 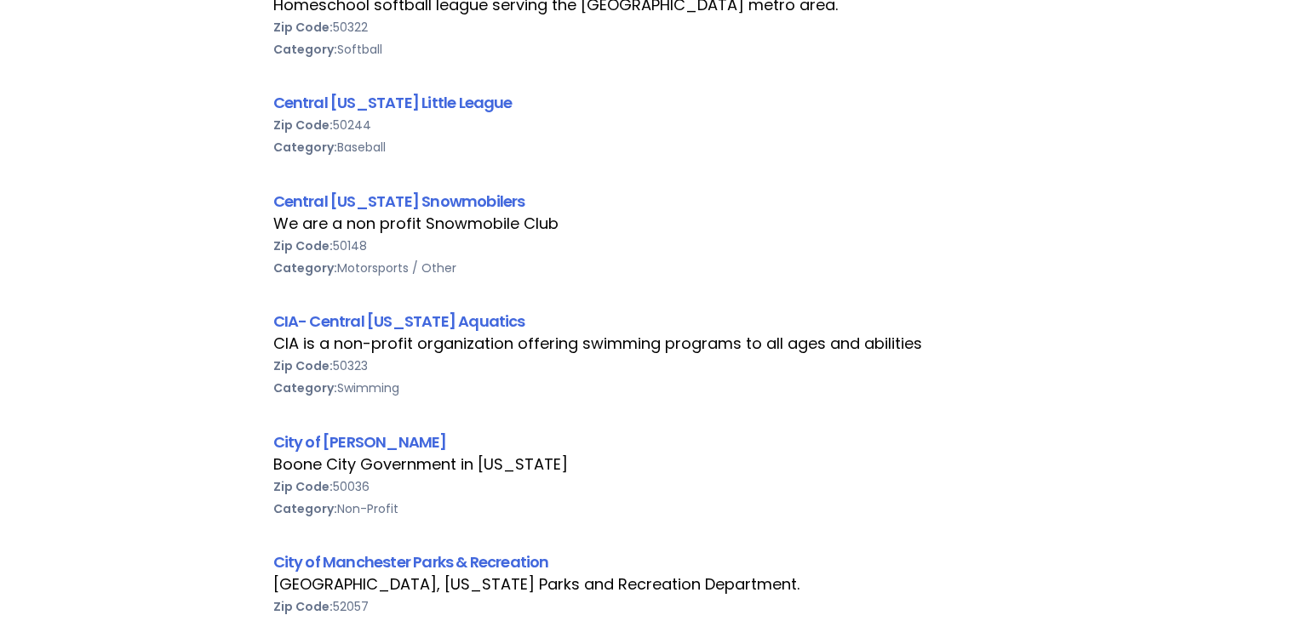 What do you see at coordinates (648, 509) in the screenshot?
I see `div: Non-Profit` at bounding box center [648, 509].